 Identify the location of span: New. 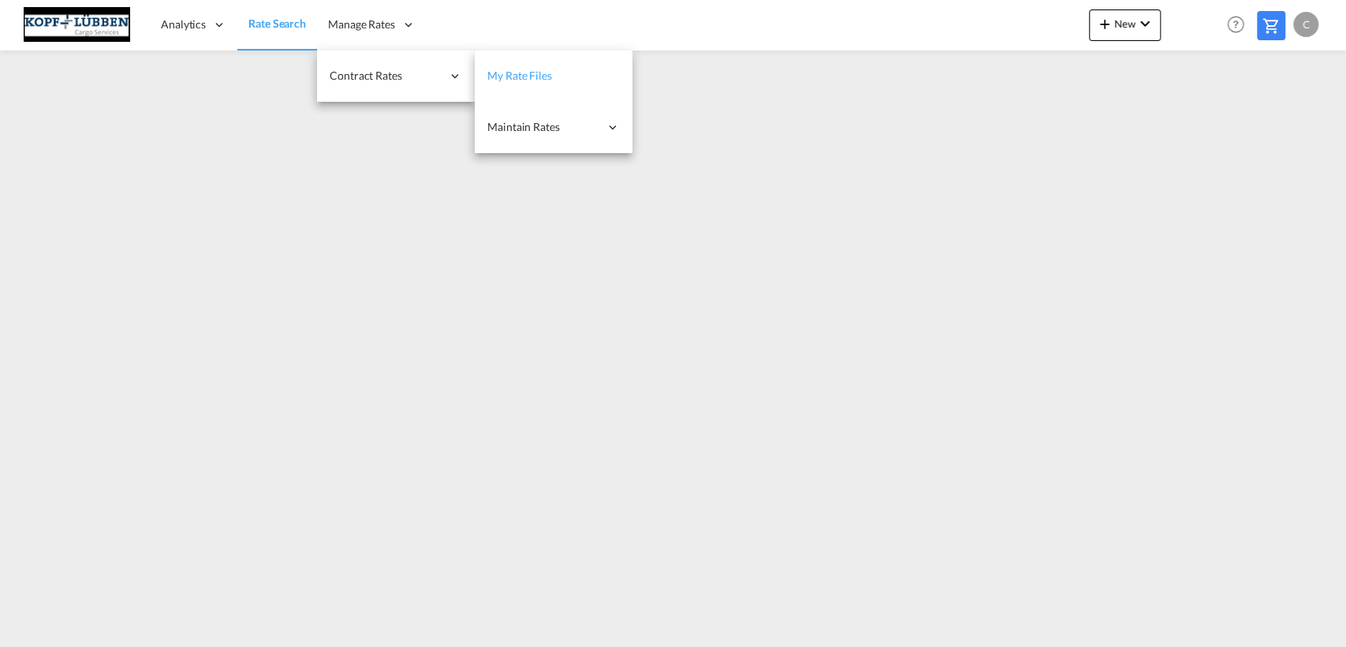
(1125, 24).